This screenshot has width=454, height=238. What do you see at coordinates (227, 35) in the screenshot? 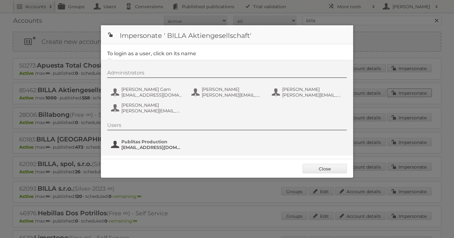
I see `h1: Impersonate ' BILLA Aktiengesellschaft'` at bounding box center [227, 35].